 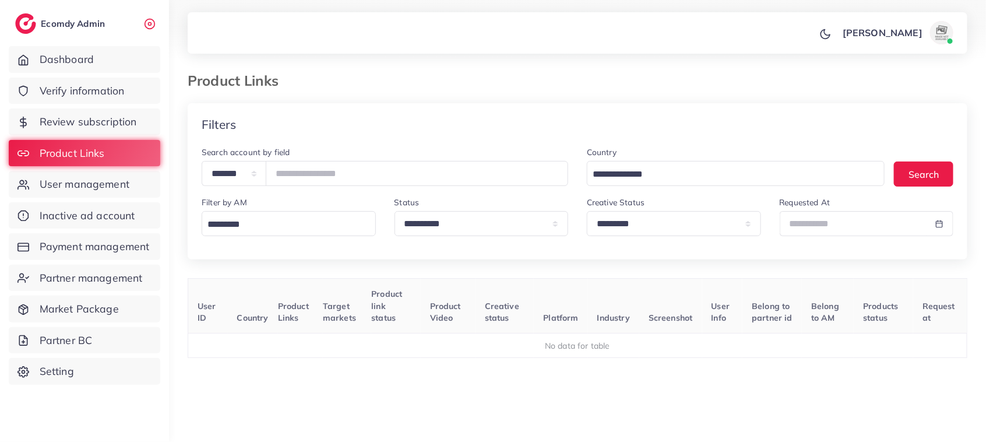 I want to click on span: Product link status, so click(x=386, y=305).